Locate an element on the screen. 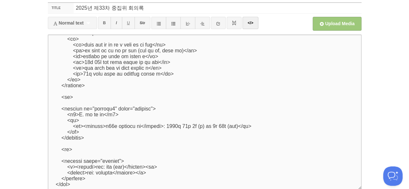 The width and height of the screenshot is (409, 189). label: Title is located at coordinates (61, 8).